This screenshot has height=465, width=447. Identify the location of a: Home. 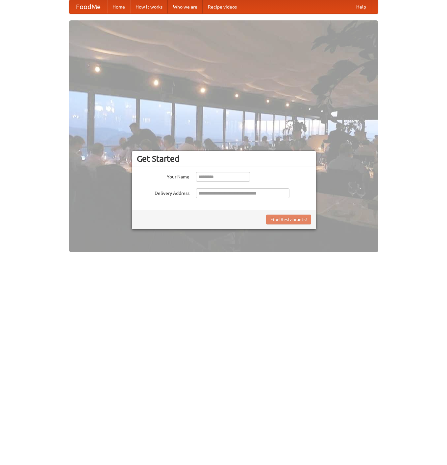
(119, 7).